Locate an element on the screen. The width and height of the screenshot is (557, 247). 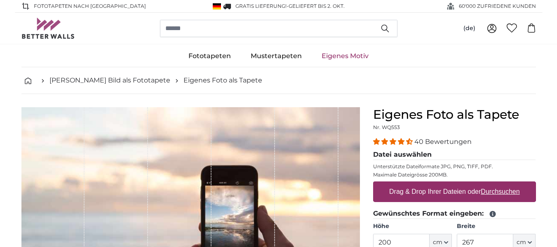
span: 60'000 ZUFRIEDENE KUNDEN is located at coordinates (497, 6).